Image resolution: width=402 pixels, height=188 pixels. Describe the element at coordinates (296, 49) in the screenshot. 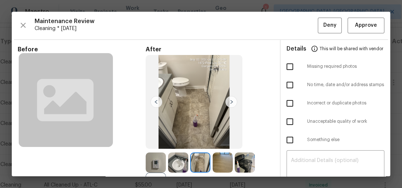

I see `span: Details` at that location.